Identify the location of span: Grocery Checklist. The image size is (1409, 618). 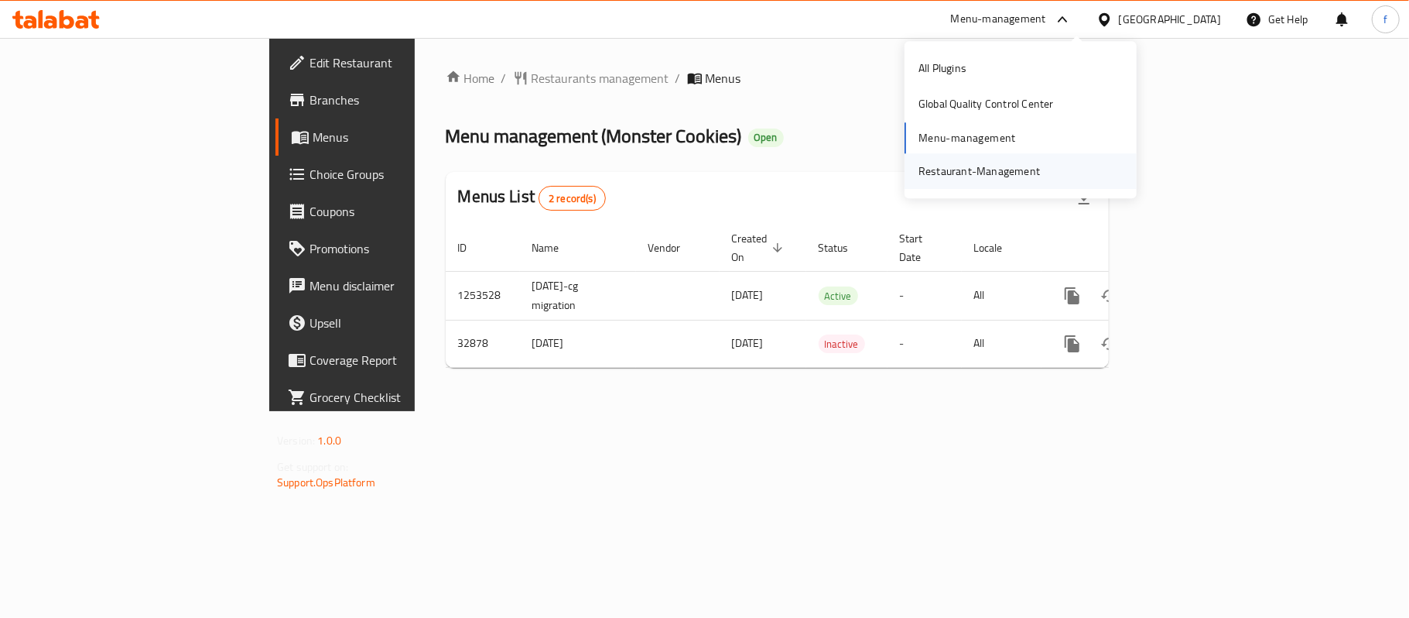
(401, 397).